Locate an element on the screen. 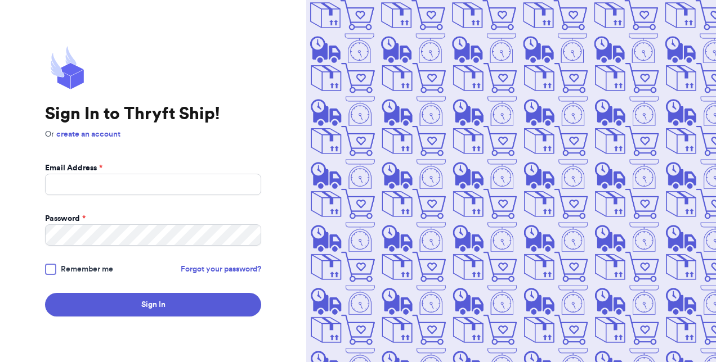 The width and height of the screenshot is (716, 362). button: Sign In is located at coordinates (153, 305).